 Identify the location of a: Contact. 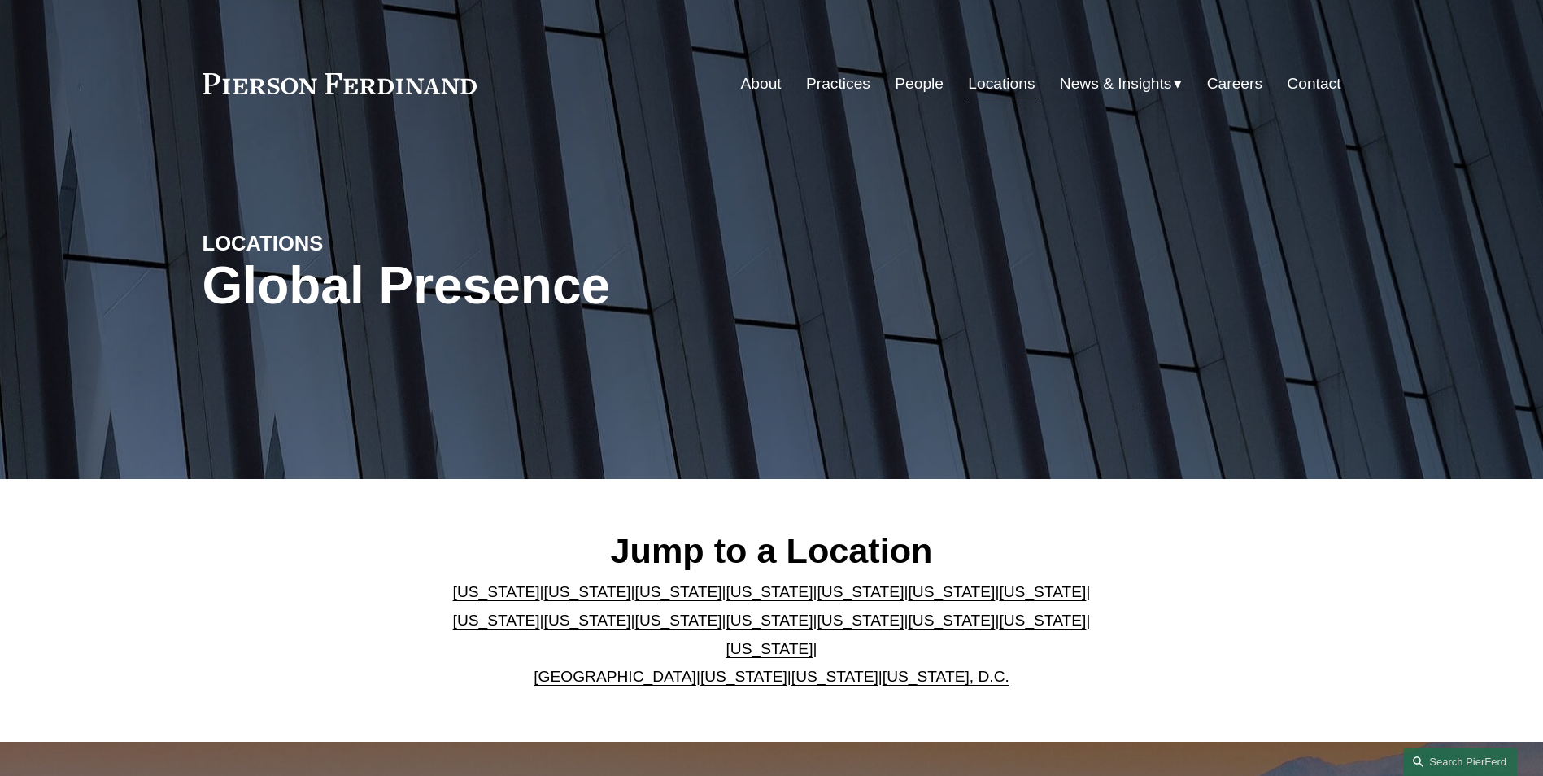
(1313, 84).